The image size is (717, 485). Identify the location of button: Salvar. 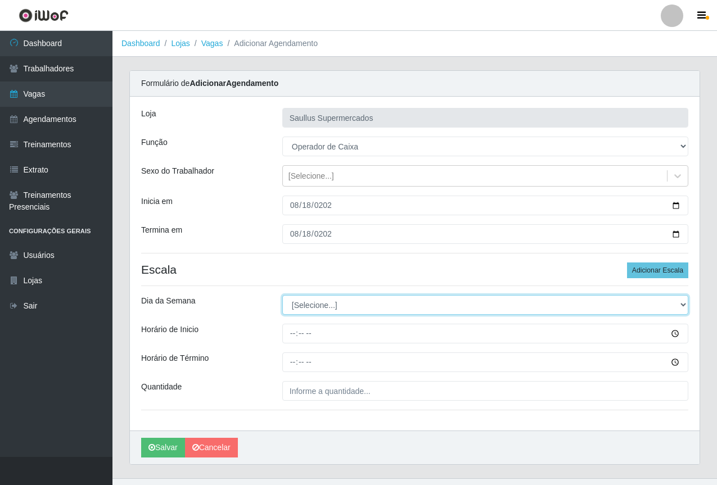
(163, 448).